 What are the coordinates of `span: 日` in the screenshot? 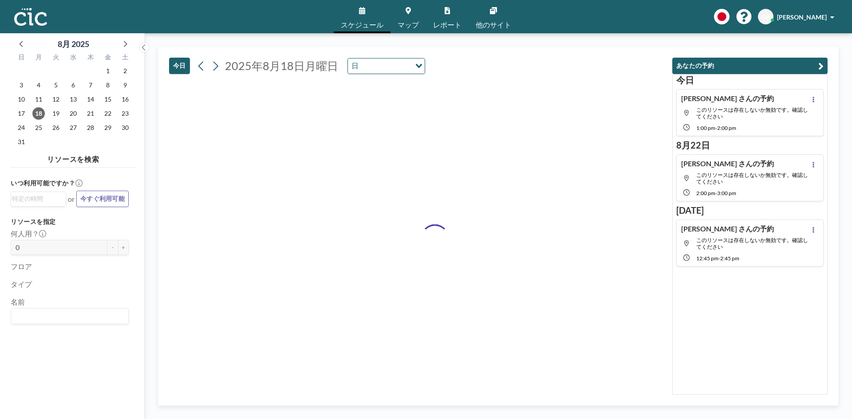 It's located at (355, 66).